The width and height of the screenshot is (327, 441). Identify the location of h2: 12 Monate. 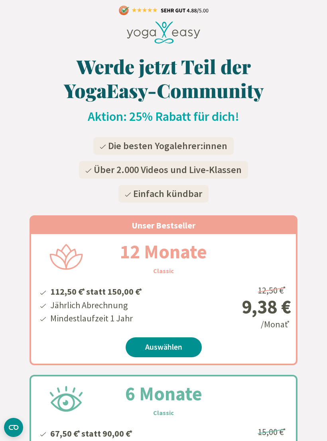
(163, 252).